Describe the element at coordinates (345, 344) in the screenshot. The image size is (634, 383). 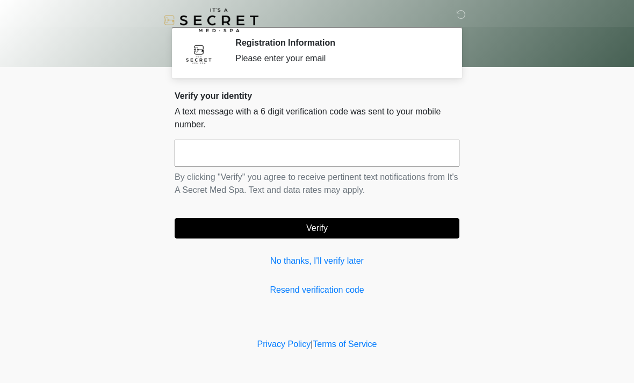
I see `a: Terms of Service` at that location.